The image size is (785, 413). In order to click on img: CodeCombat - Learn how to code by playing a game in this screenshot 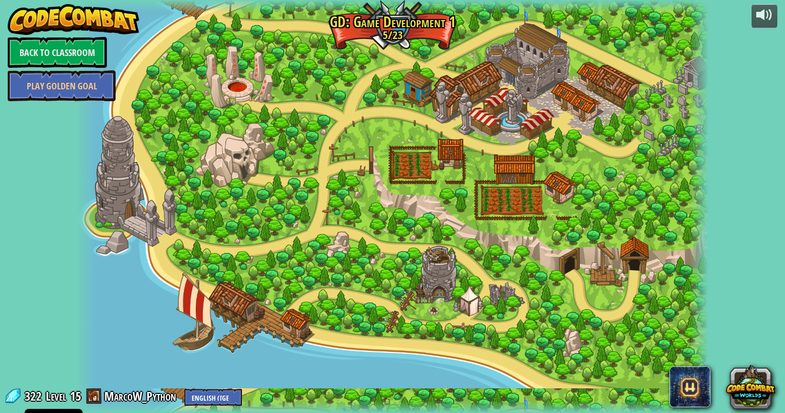, I will do `click(73, 20)`.